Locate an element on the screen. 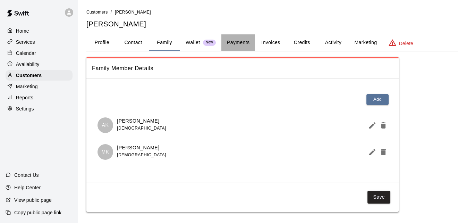  p: Help Center is located at coordinates (27, 187).